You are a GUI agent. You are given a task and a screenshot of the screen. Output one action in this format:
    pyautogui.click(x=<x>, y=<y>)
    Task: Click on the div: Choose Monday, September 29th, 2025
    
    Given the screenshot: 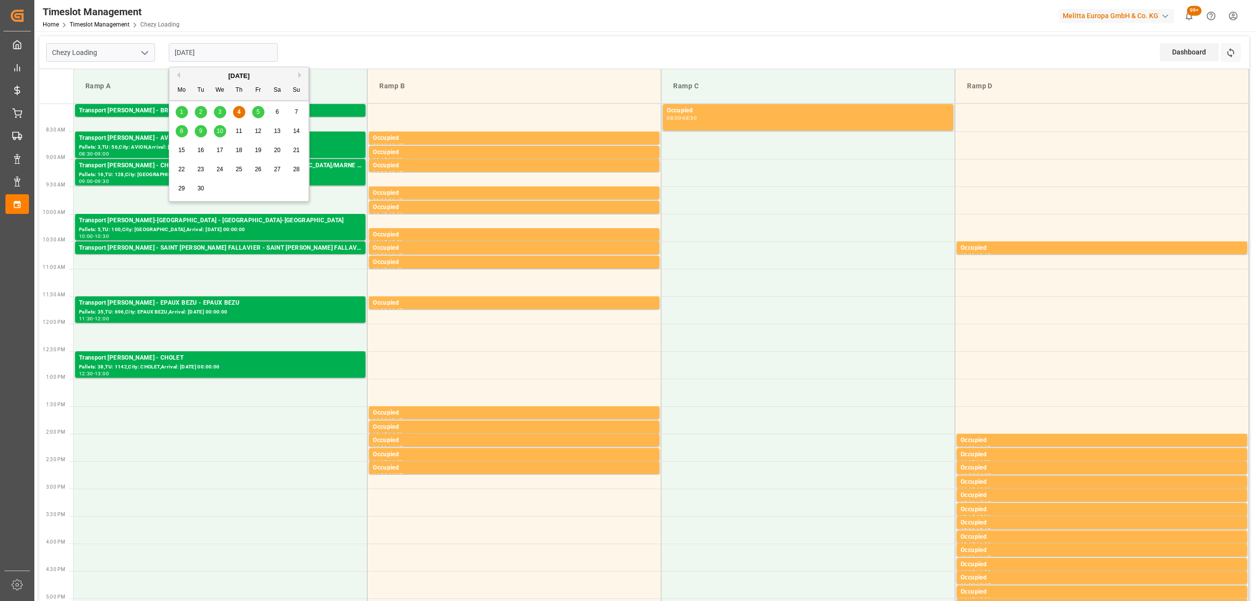 What is the action you would take?
    pyautogui.click(x=182, y=188)
    